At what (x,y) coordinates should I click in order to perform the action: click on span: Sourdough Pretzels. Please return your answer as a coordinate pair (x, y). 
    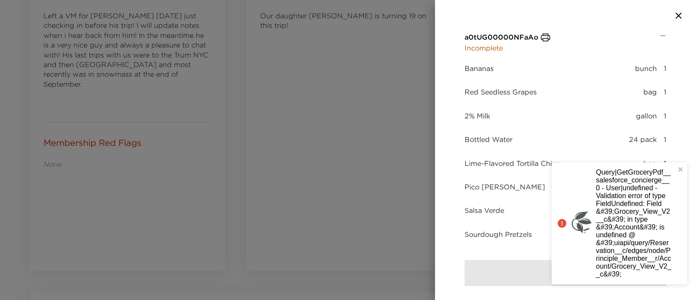
    Looking at the image, I should click on (498, 234).